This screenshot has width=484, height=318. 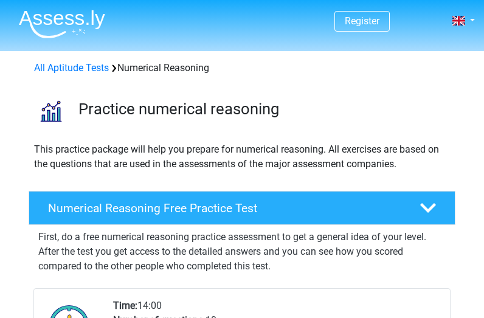 What do you see at coordinates (362, 21) in the screenshot?
I see `a: Register` at bounding box center [362, 21].